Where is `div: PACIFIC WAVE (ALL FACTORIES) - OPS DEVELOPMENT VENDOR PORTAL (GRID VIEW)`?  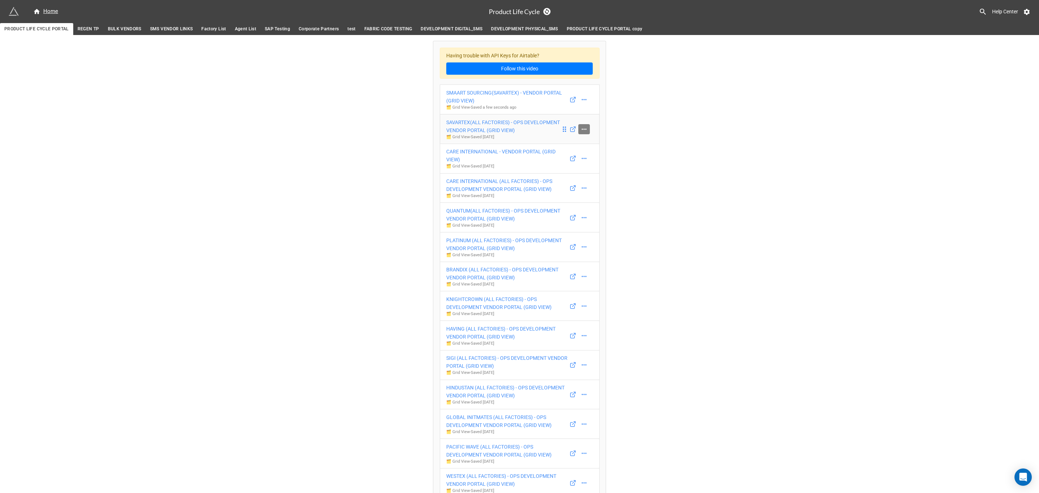
div: PACIFIC WAVE (ALL FACTORIES) - OPS DEVELOPMENT VENDOR PORTAL (GRID VIEW) is located at coordinates (507, 451).